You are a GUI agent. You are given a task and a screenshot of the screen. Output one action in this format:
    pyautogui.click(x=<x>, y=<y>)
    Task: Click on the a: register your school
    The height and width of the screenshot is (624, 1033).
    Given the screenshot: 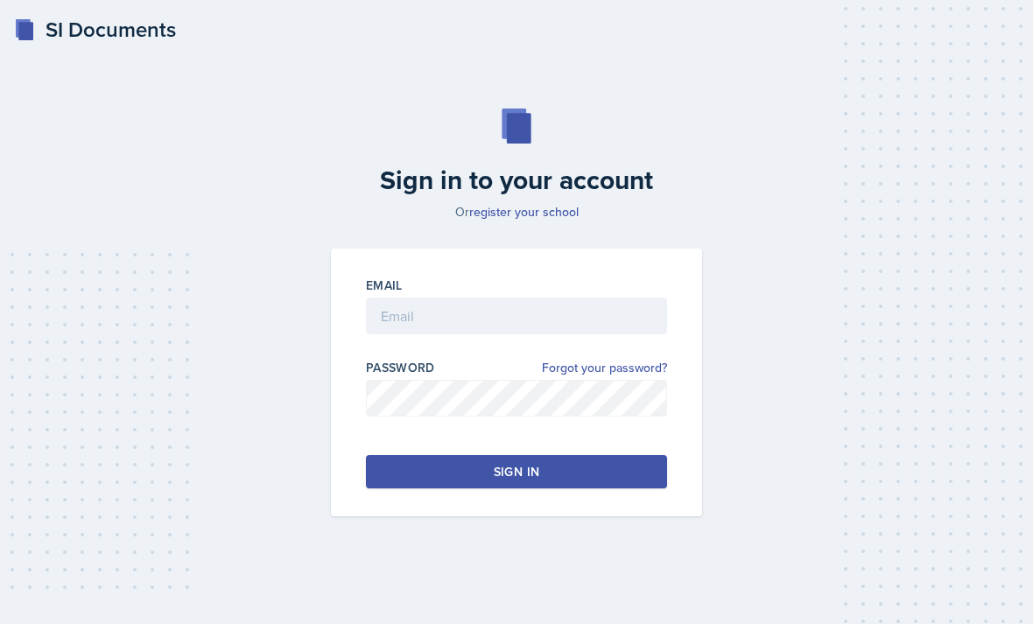 What is the action you would take?
    pyautogui.click(x=524, y=212)
    